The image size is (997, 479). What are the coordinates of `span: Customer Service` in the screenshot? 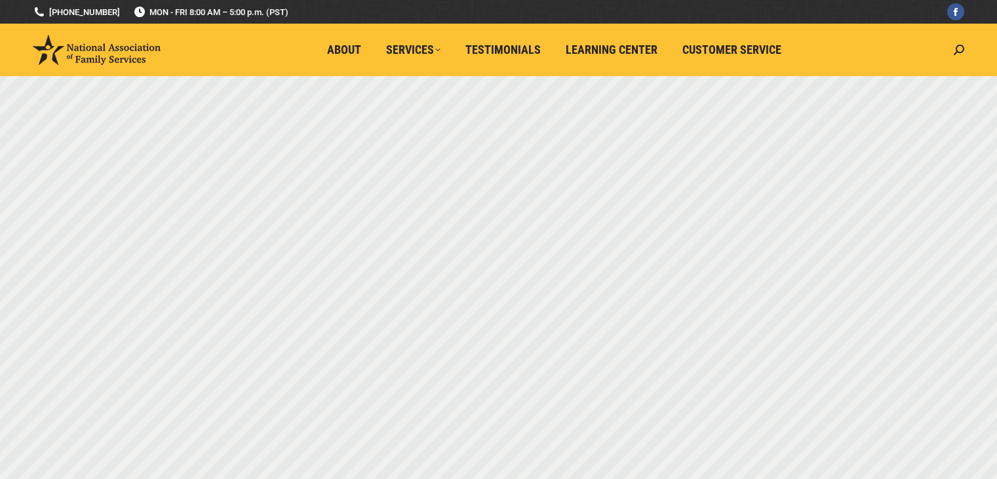 It's located at (732, 50).